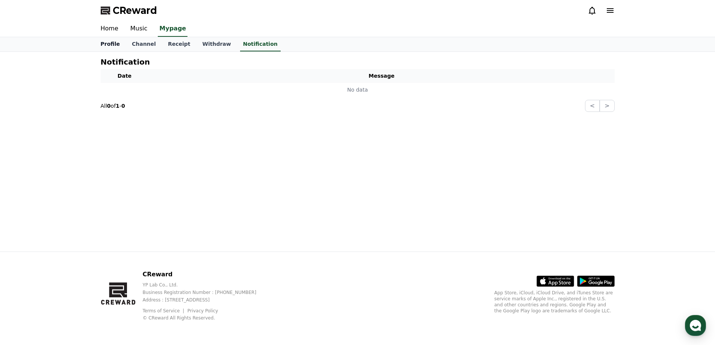 This screenshot has width=715, height=345. Describe the element at coordinates (205, 285) in the screenshot. I see `p: YP Lab Co., Ltd.` at that location.